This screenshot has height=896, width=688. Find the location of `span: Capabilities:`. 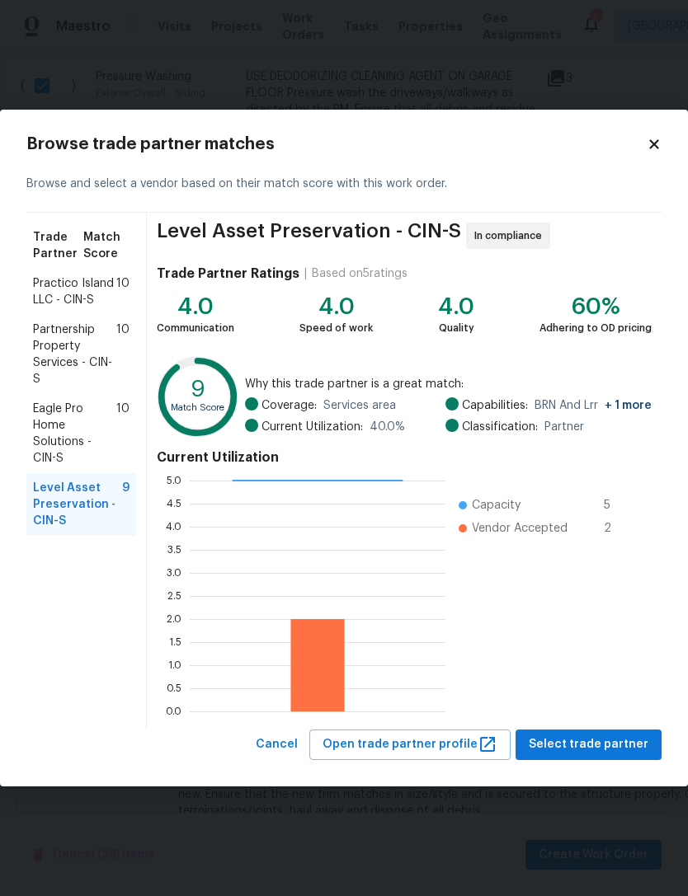

span: Capabilities: is located at coordinates (495, 406).